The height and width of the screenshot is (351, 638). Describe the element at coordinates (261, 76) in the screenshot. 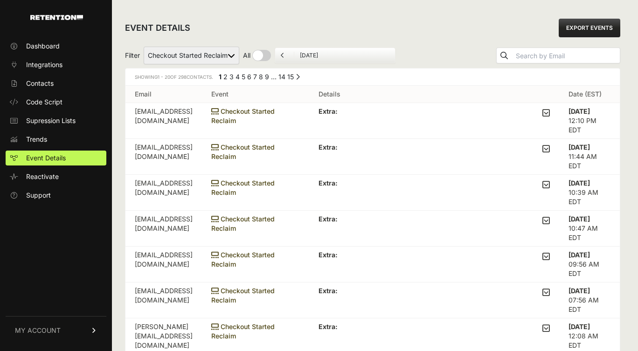

I see `a: Page 8` at that location.